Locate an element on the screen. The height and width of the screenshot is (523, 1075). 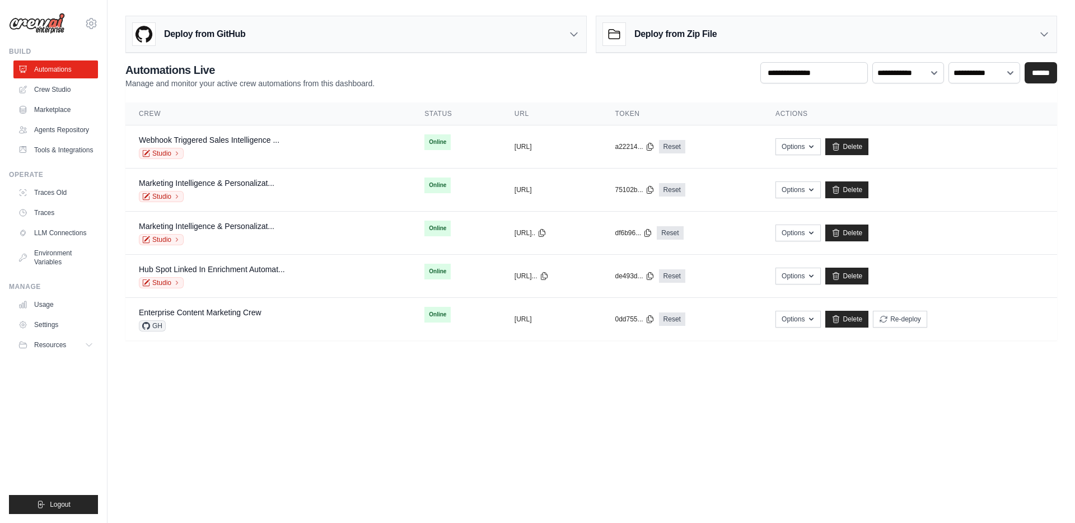
a: Tools & Integrations is located at coordinates (55, 150).